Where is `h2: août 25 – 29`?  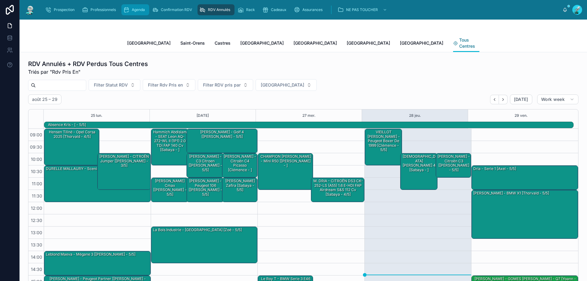 h2: août 25 – 29 is located at coordinates (45, 99).